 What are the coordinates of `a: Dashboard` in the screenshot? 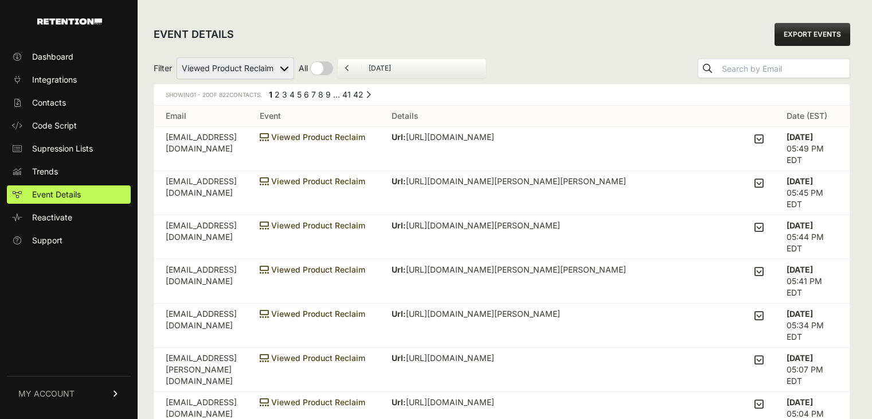 It's located at (69, 57).